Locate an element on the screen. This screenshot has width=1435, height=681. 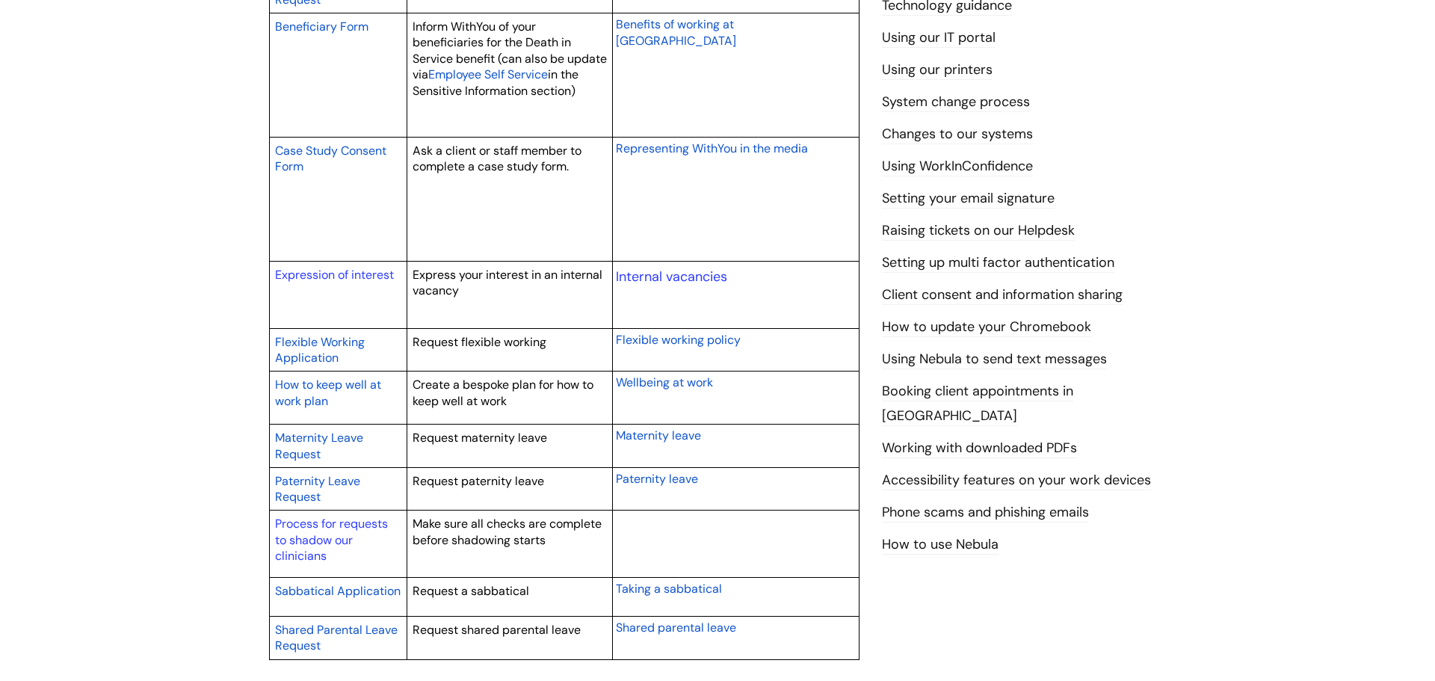
a: Shared Parental Leave Request is located at coordinates (336, 638).